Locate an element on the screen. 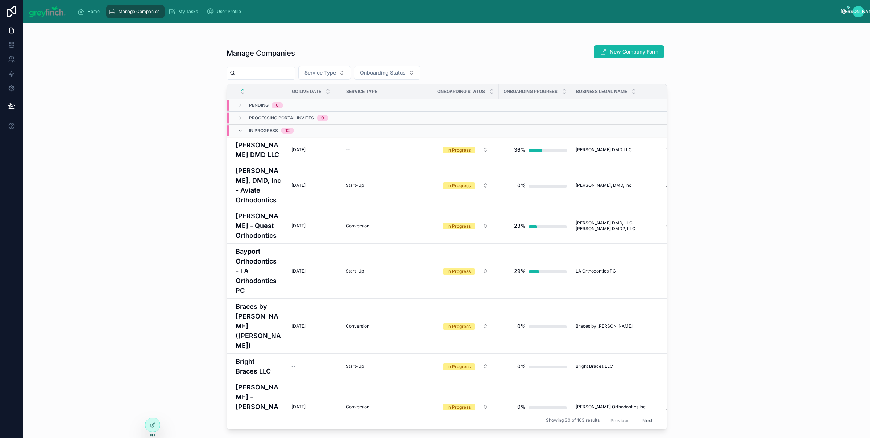  a: 23% is located at coordinates (535, 226).